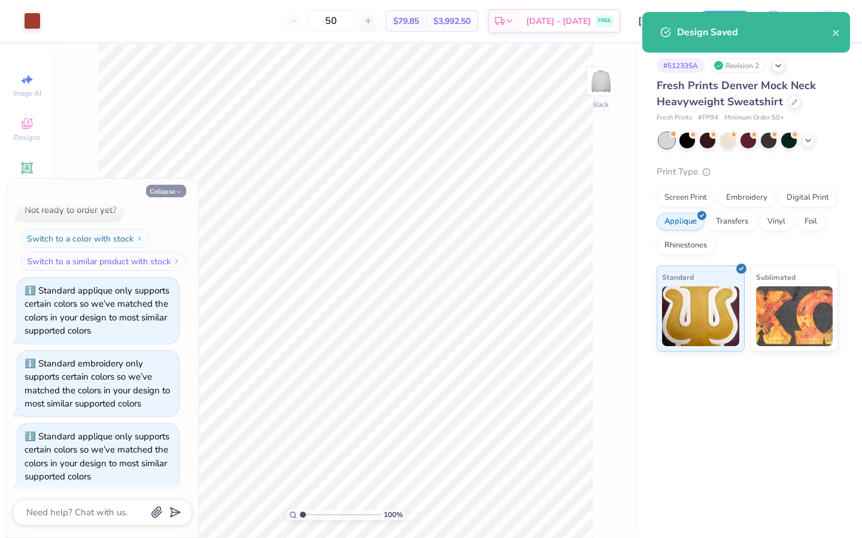 The image size is (862, 538). What do you see at coordinates (754, 118) in the screenshot?
I see `span: Minimum Order: 50 +` at bounding box center [754, 118].